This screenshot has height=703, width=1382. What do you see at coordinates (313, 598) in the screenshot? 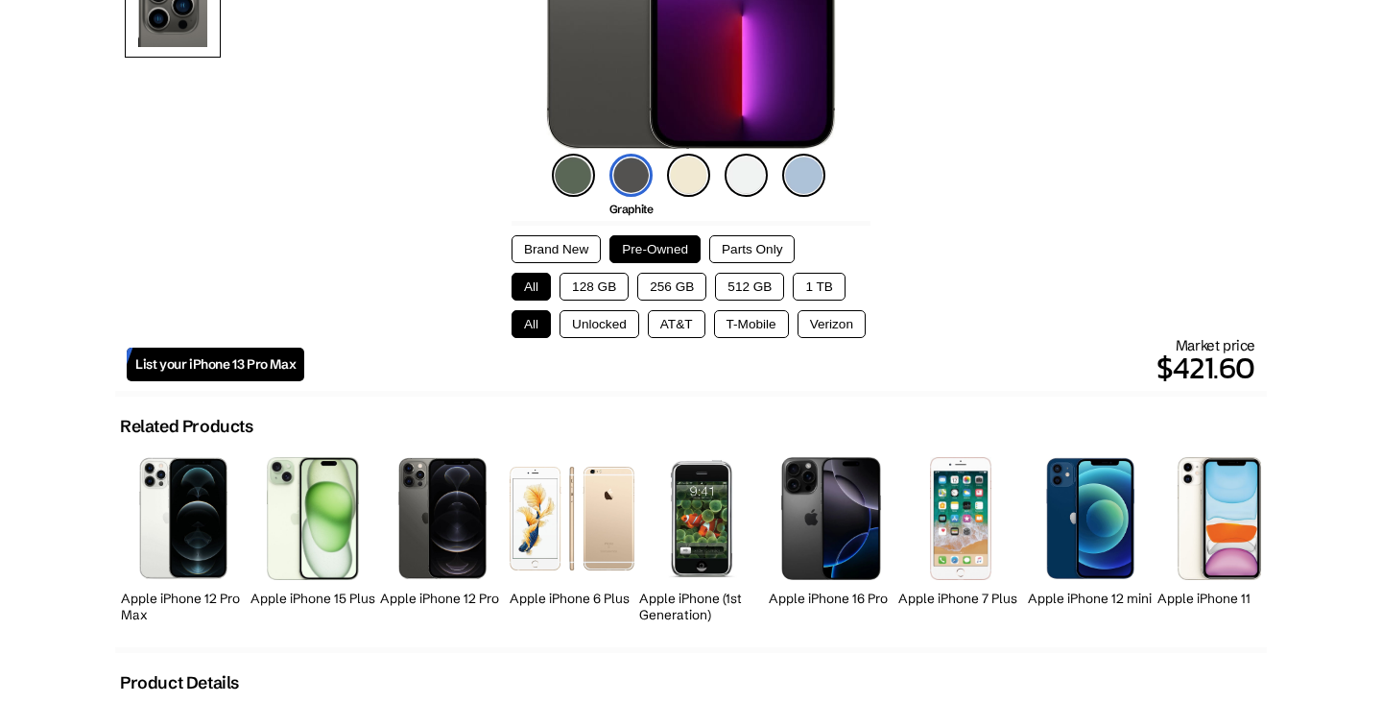
I see `h2: Apple iPhone 15 Plus` at bounding box center [313, 598].